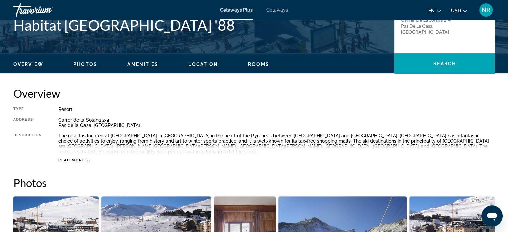 This screenshot has width=508, height=232. I want to click on button: Search, so click(445, 64).